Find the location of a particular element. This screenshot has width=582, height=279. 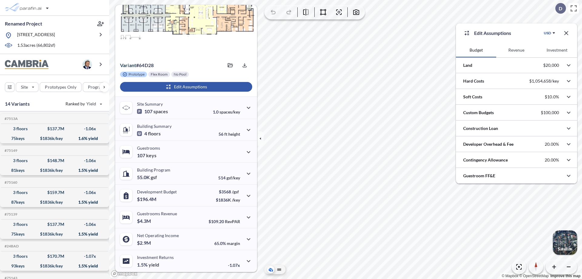

span: margin is located at coordinates (234, 243).